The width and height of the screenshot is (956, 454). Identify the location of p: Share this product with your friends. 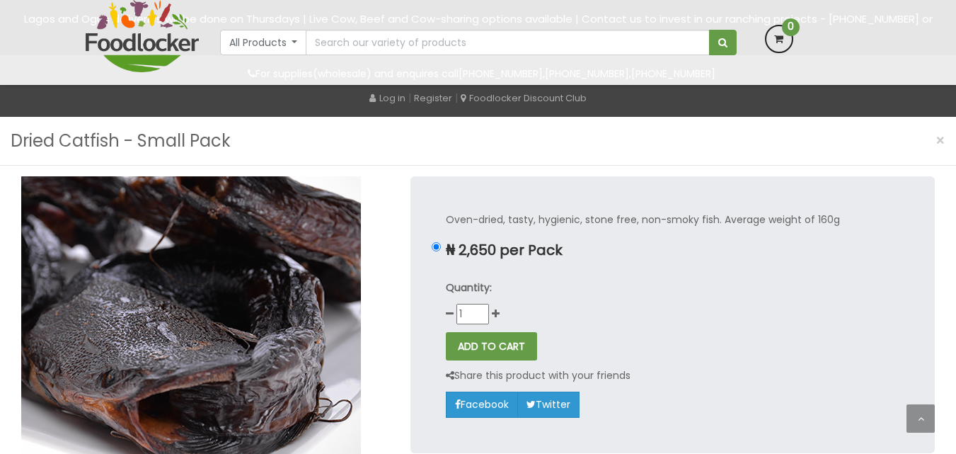
(538, 375).